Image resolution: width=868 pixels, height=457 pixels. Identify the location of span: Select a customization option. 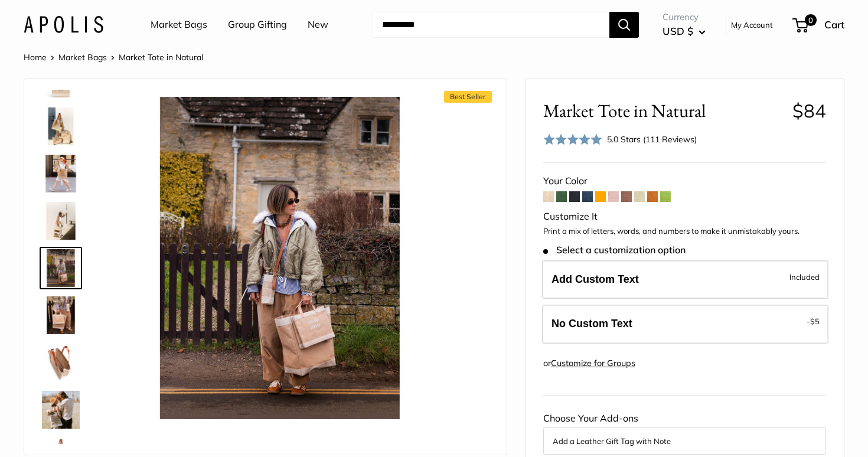
(614, 250).